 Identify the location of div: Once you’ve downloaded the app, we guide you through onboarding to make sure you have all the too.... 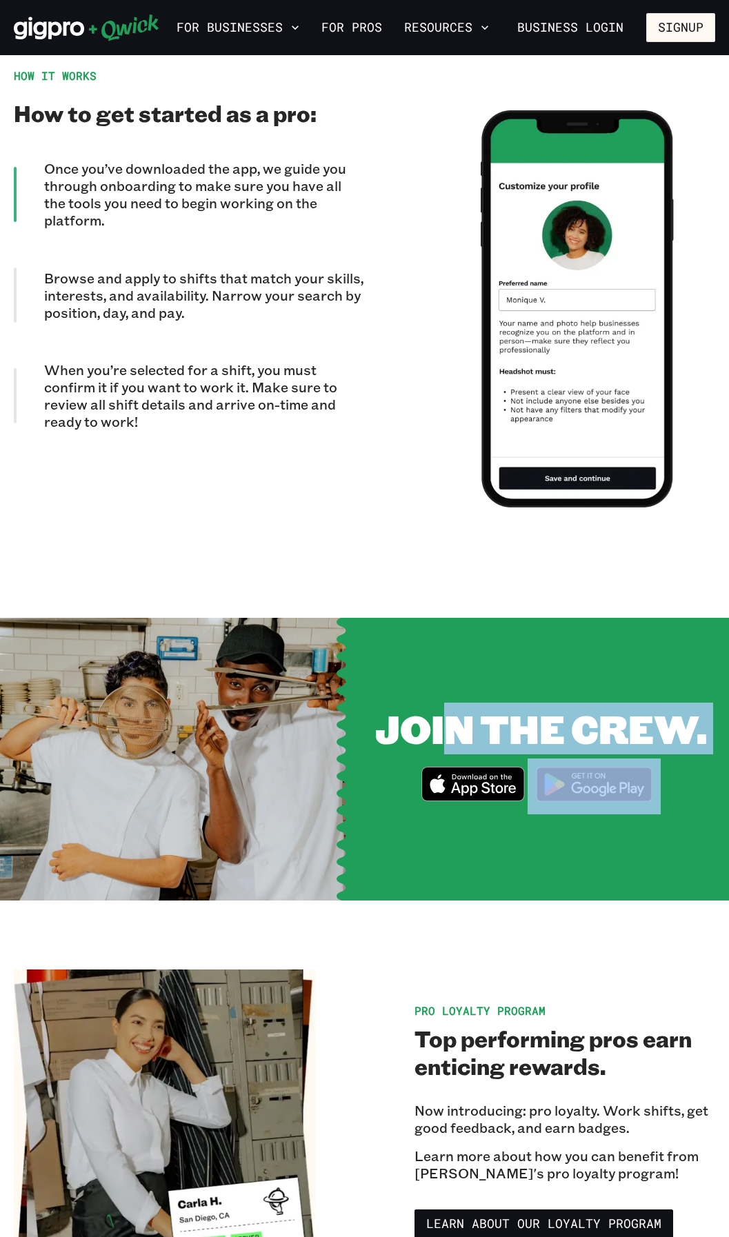
(189, 194).